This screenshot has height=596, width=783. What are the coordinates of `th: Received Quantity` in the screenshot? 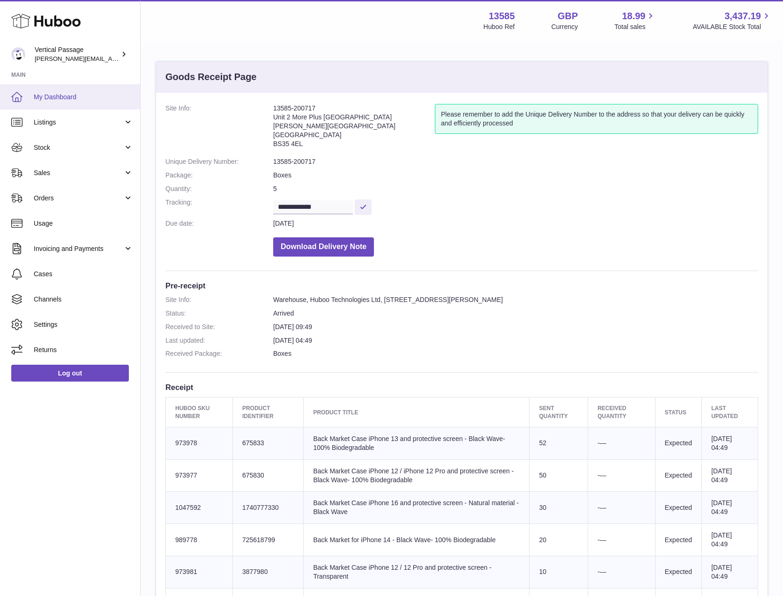 It's located at (621, 412).